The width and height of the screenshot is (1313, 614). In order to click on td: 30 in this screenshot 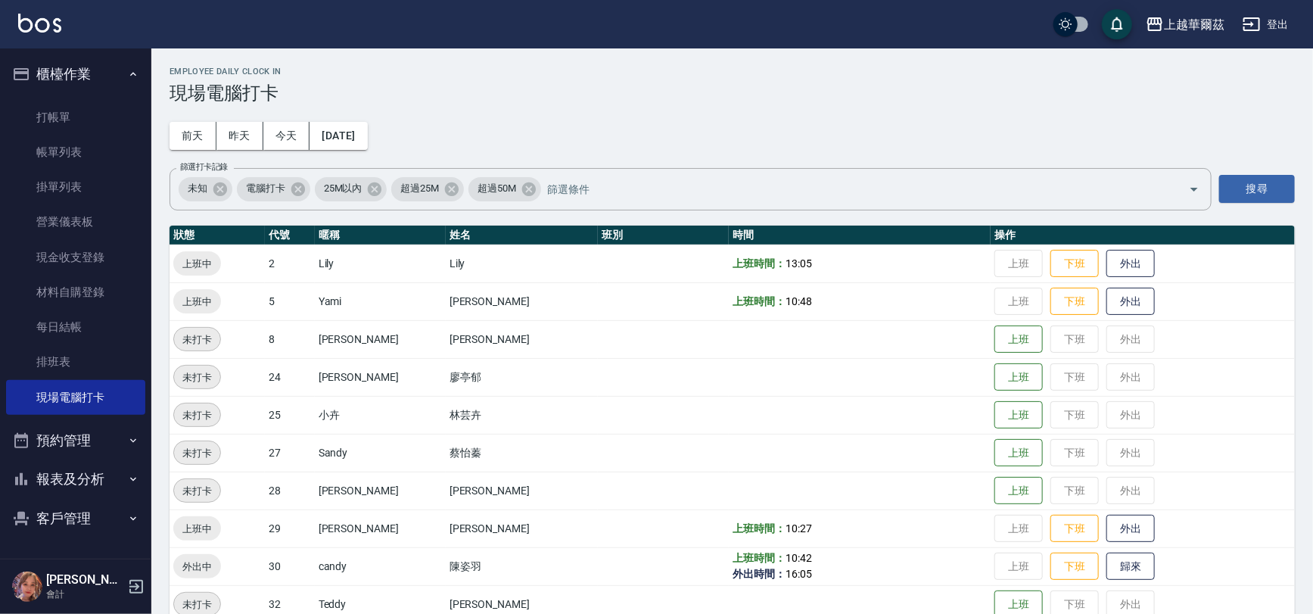, I will do `click(290, 566)`.